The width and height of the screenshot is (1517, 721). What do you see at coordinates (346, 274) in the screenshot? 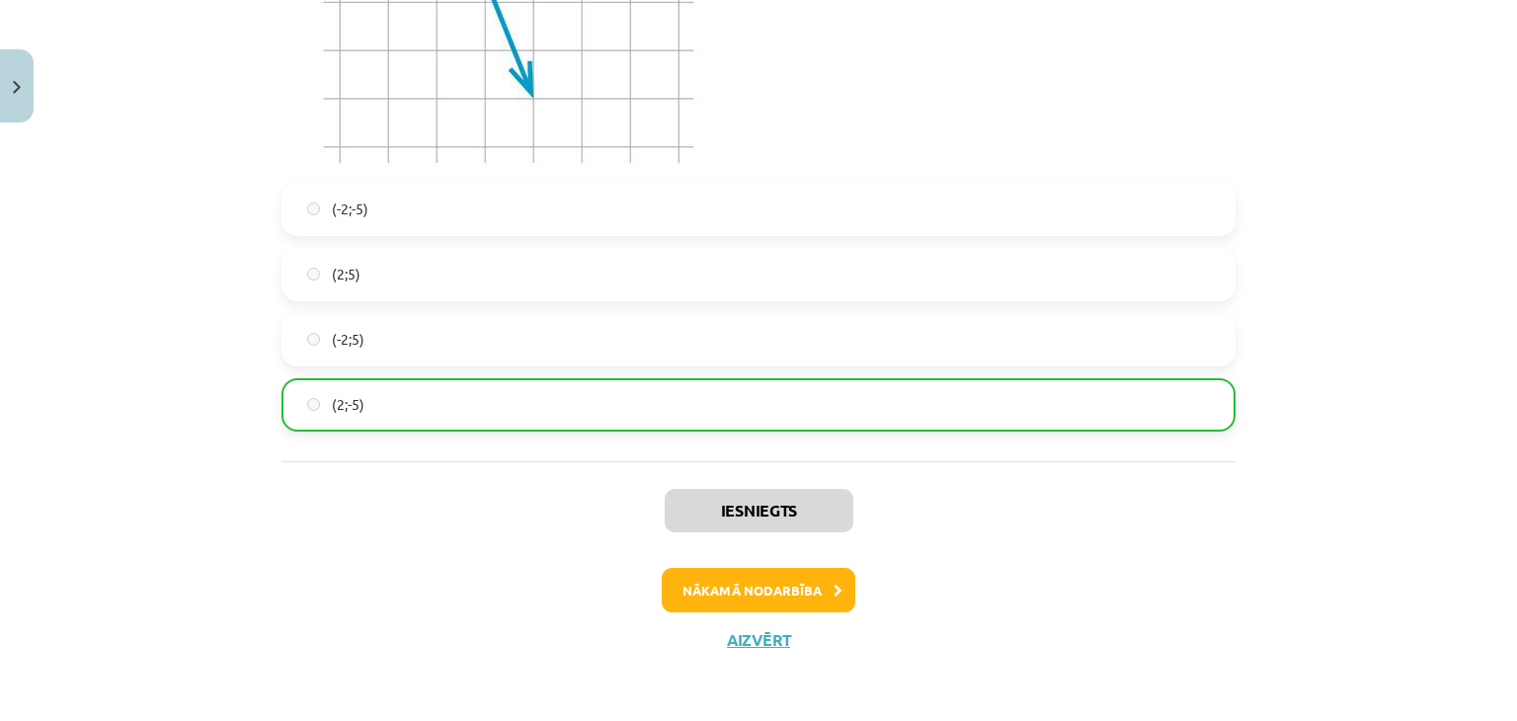
I see `span: (2;5)` at bounding box center [346, 274].